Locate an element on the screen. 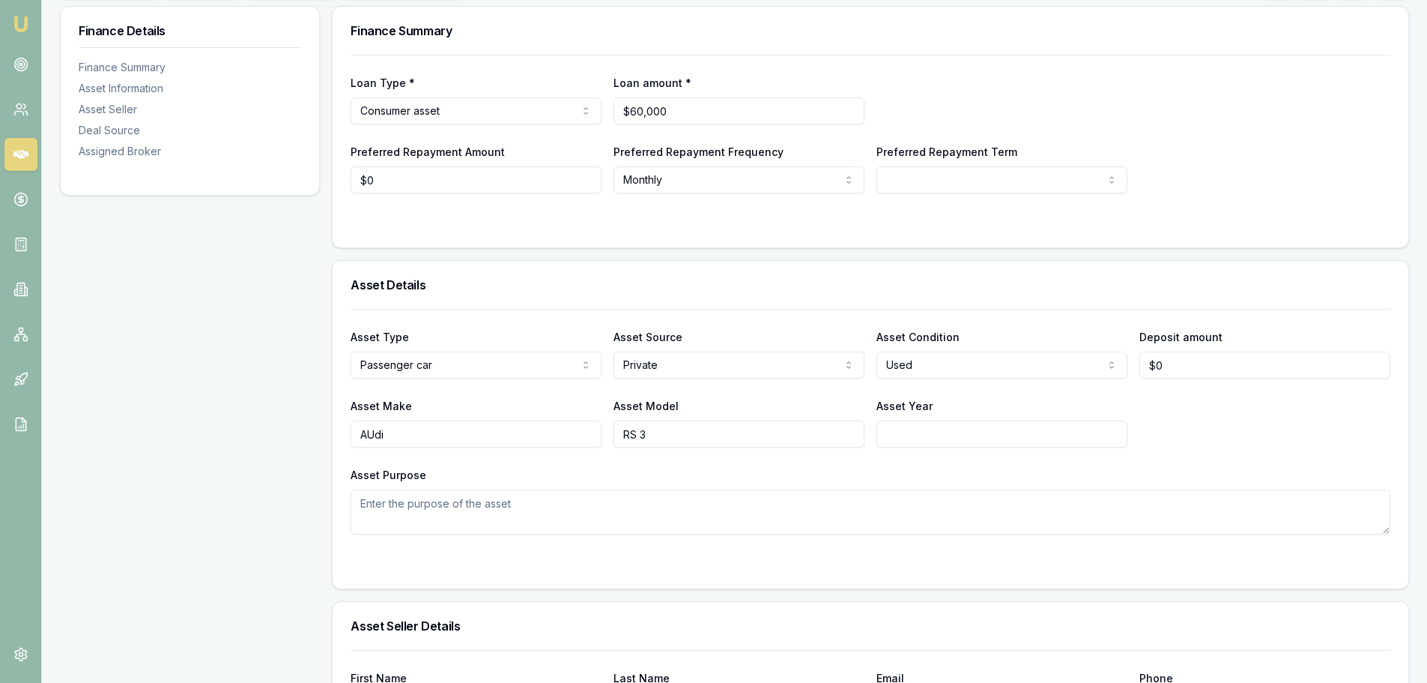 Image resolution: width=1427 pixels, height=683 pixels. img: emu-icon-u.png is located at coordinates (21, 24).